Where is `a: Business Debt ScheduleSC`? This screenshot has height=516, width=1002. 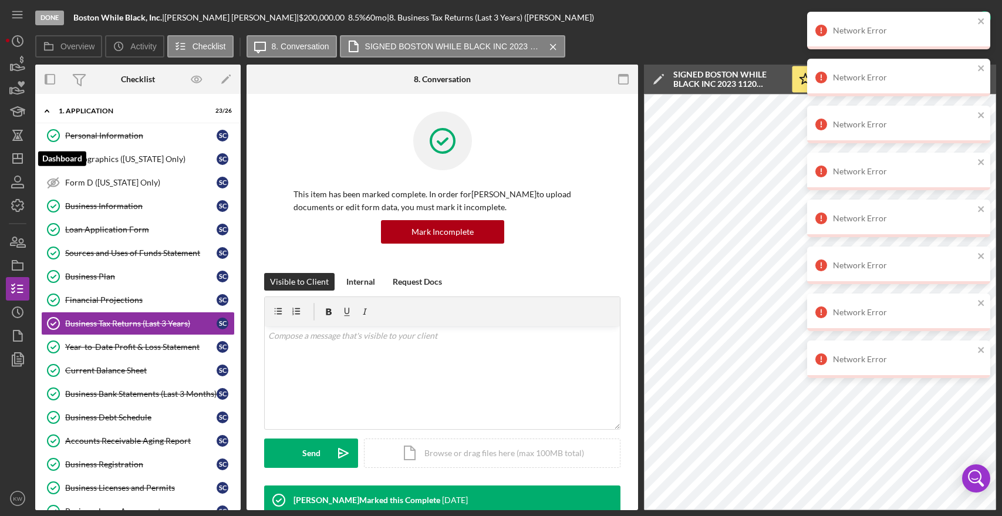 a: Business Debt ScheduleSC is located at coordinates (138, 417).